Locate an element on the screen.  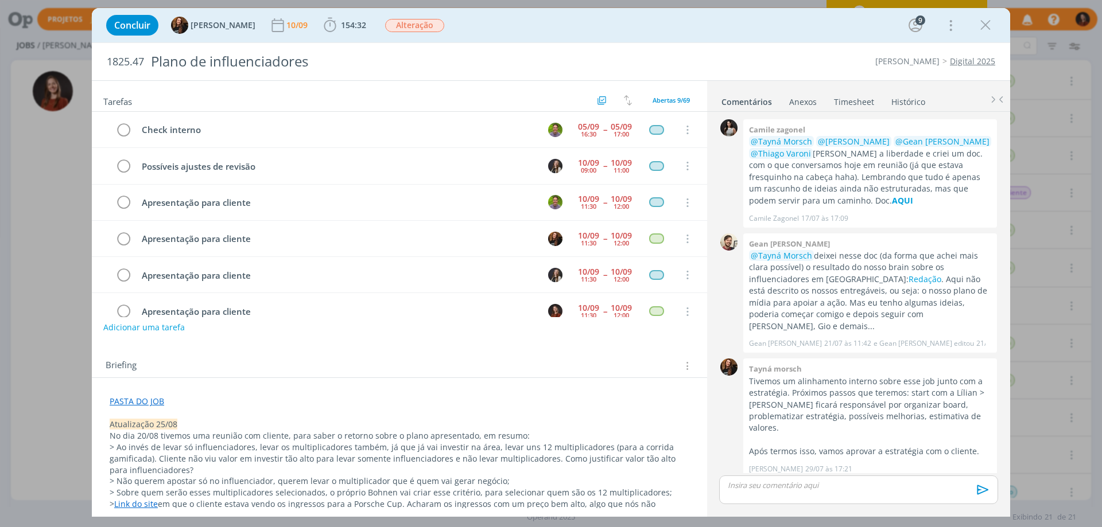
button: M is located at coordinates (555, 312).